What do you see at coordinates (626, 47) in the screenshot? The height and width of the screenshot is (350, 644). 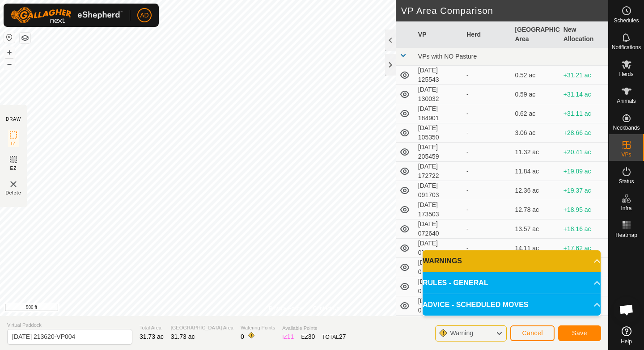 I see `span: Notifications` at bounding box center [626, 47].